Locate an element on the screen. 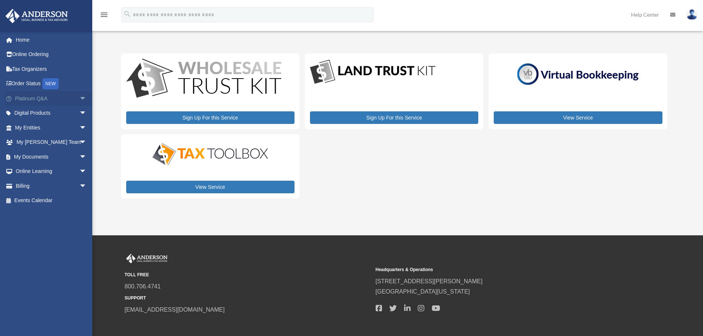 The height and width of the screenshot is (336, 703). a: Platinum Q&Aarrow_drop_down is located at coordinates (51, 99).